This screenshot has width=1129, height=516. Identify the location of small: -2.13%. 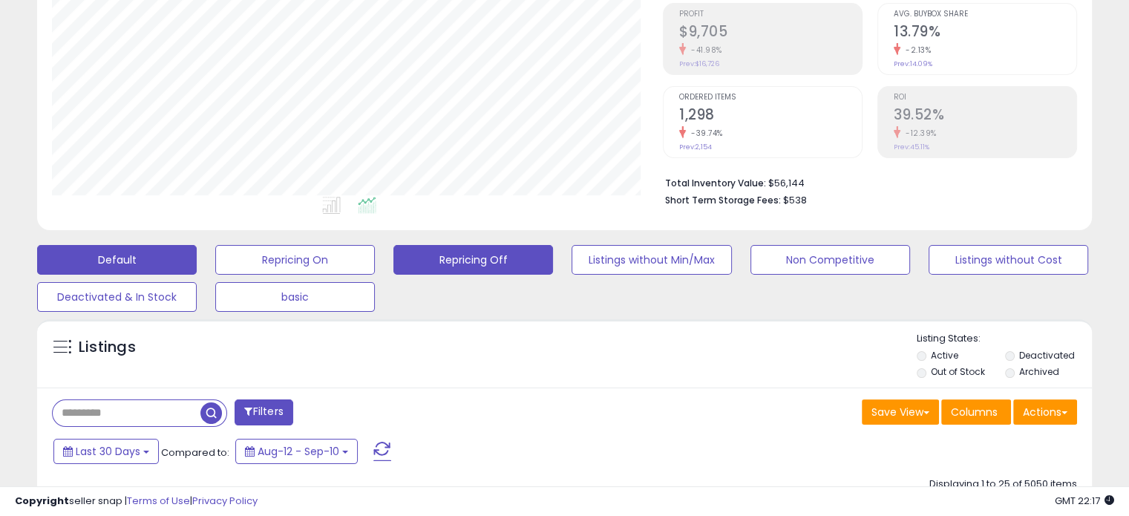
(915, 50).